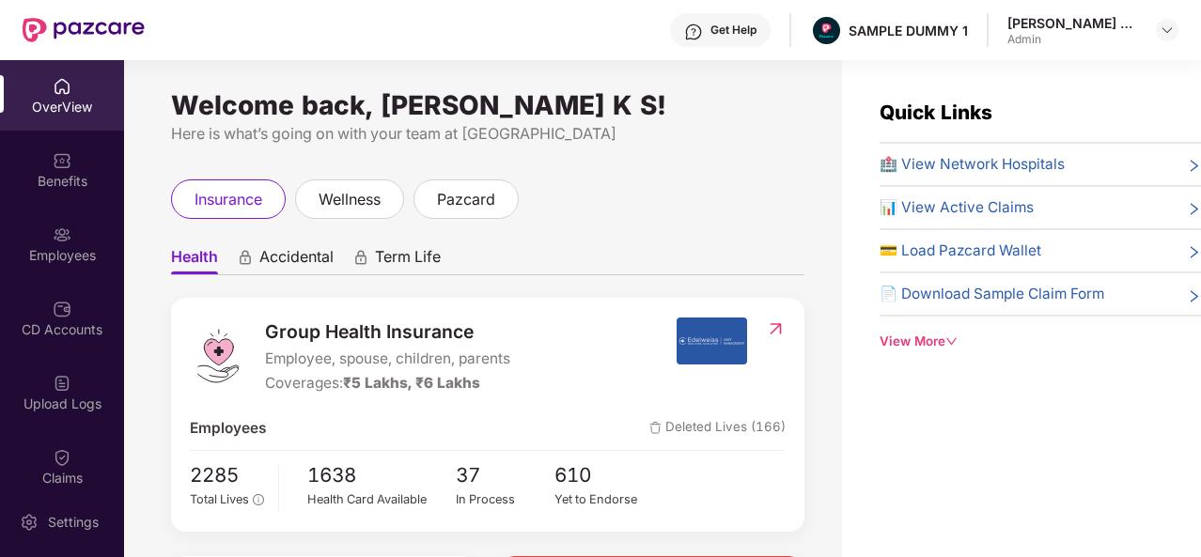 The width and height of the screenshot is (1201, 557). I want to click on img: deleteIcon, so click(655, 427).